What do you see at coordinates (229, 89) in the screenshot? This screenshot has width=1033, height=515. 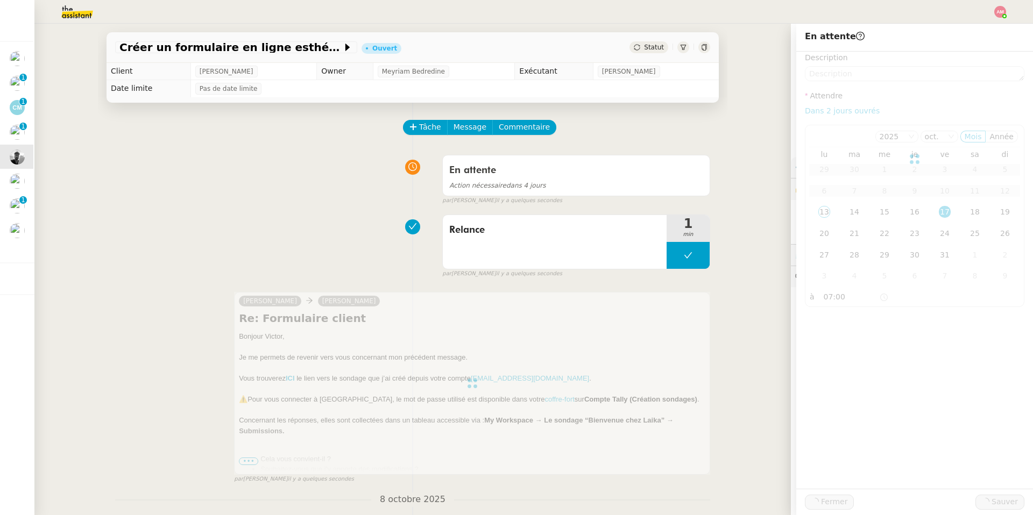 I see `span: Pas de date limite` at bounding box center [229, 89].